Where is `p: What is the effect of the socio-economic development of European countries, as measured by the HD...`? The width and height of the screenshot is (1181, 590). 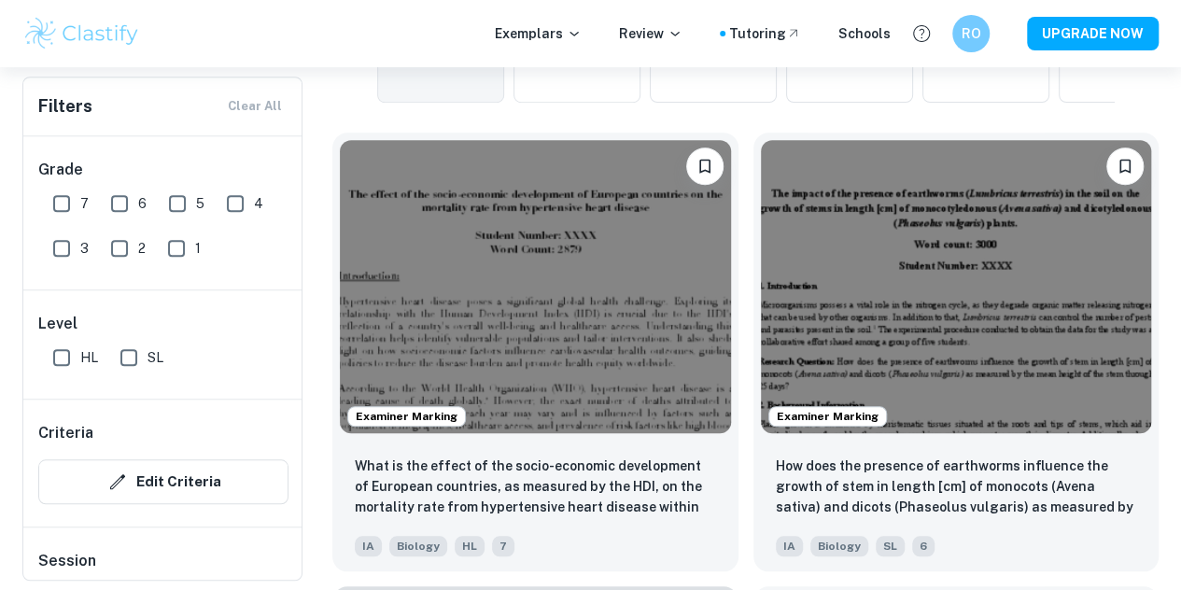
p: What is the effect of the socio-economic development of European countries, as measured by the HD... is located at coordinates (535, 487).